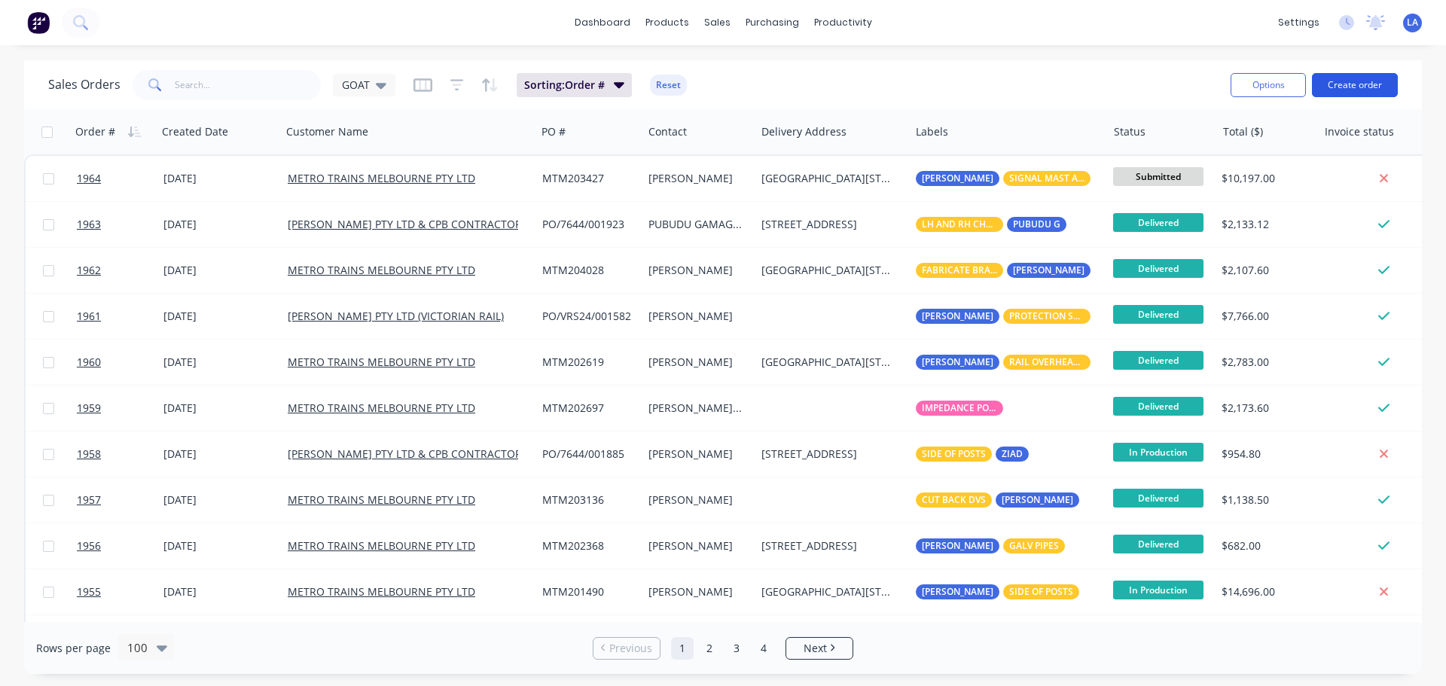  Describe the element at coordinates (959, 408) in the screenshot. I see `button: IMPEDANCE POSTS` at that location.